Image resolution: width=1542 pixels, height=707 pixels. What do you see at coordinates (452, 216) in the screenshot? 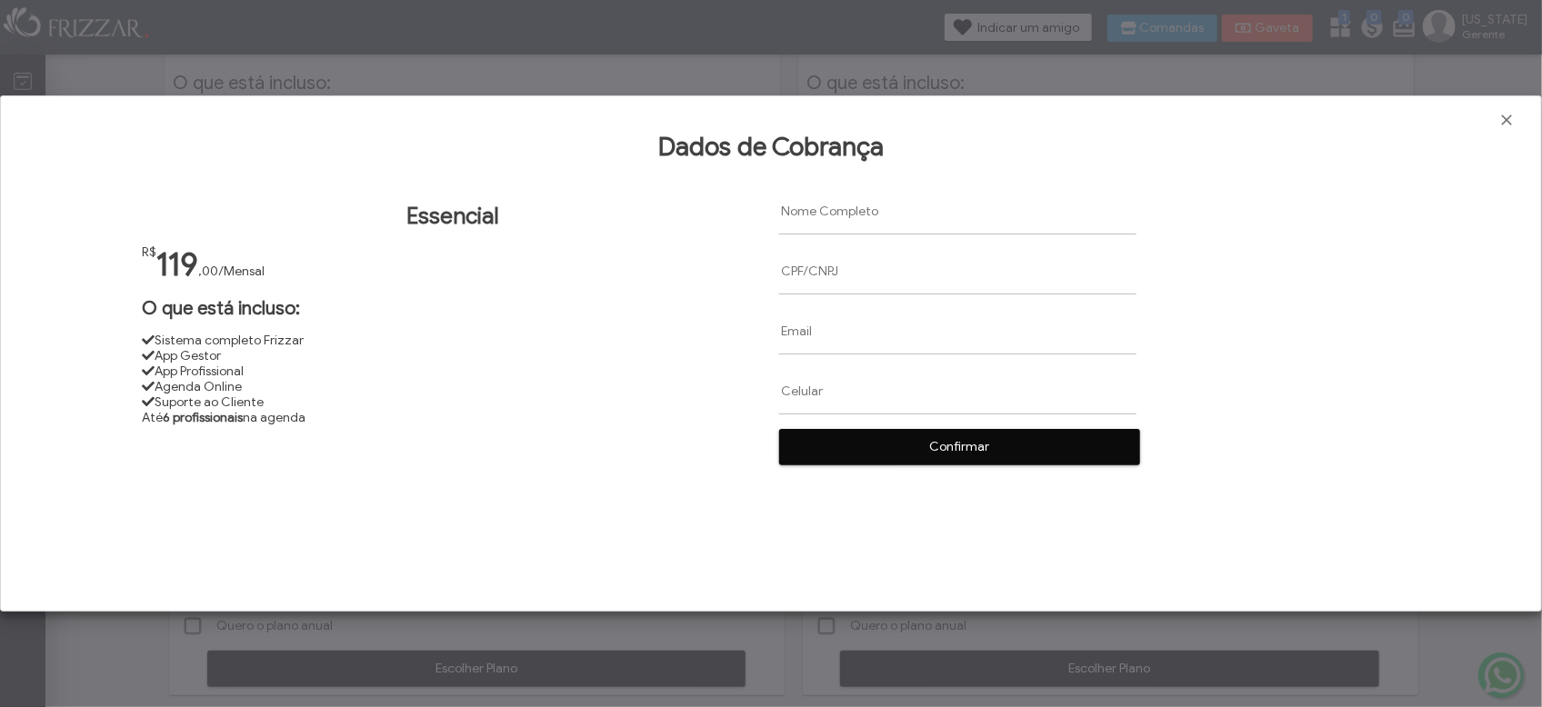
I see `h1: Essencial` at bounding box center [452, 216].